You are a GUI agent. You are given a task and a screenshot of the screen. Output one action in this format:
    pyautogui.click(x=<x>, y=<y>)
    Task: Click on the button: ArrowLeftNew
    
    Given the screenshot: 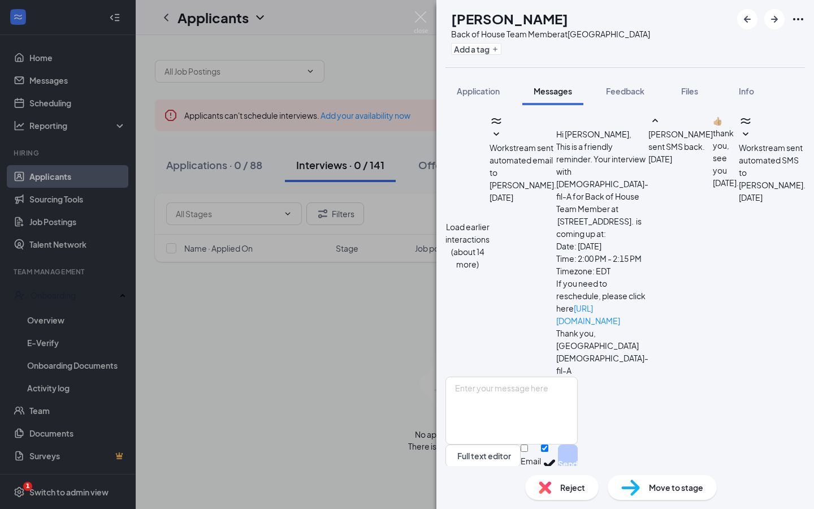 What is the action you would take?
    pyautogui.click(x=747, y=19)
    